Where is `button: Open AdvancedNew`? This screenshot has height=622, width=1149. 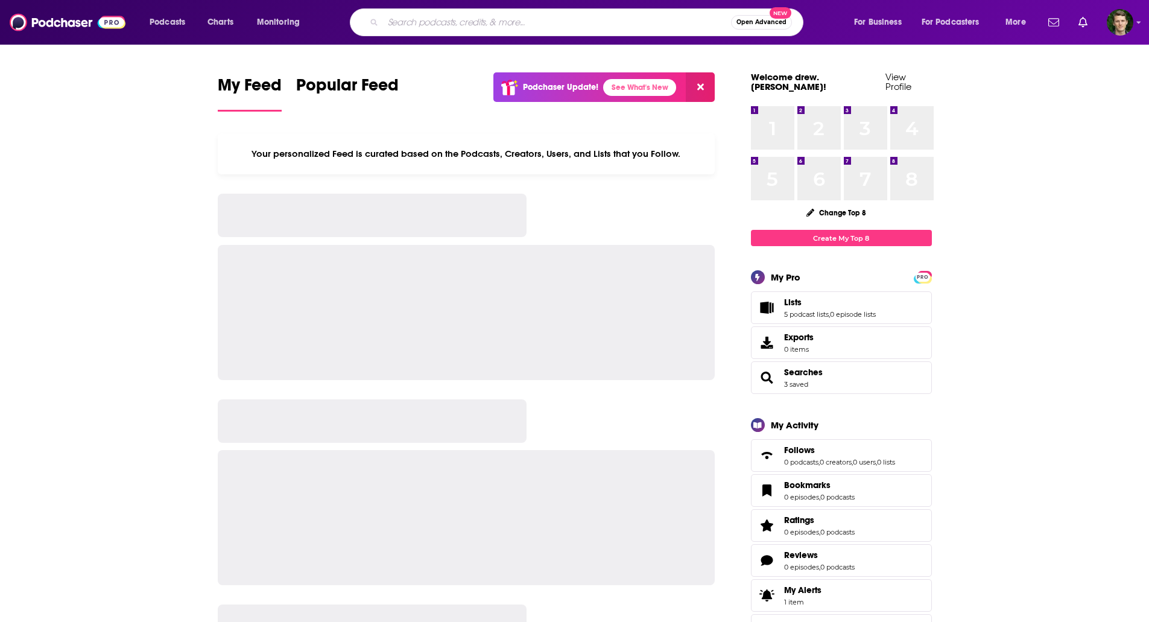
button: Open AdvancedNew is located at coordinates (761, 22).